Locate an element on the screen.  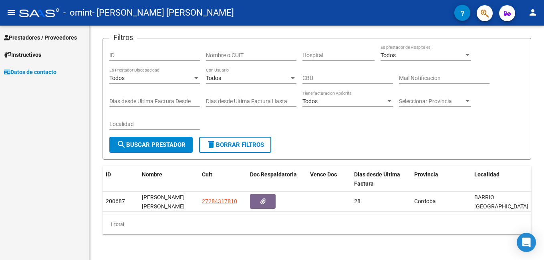
datatable-header-cell: Vence Doc is located at coordinates (329, 179).